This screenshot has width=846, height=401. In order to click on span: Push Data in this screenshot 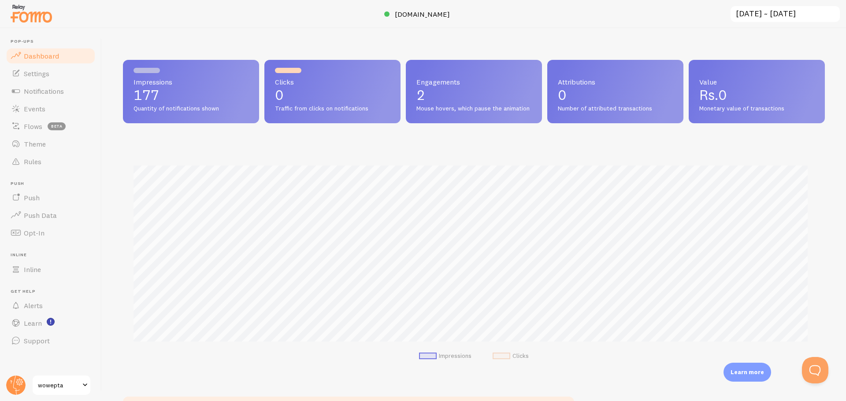, I will do `click(40, 215)`.